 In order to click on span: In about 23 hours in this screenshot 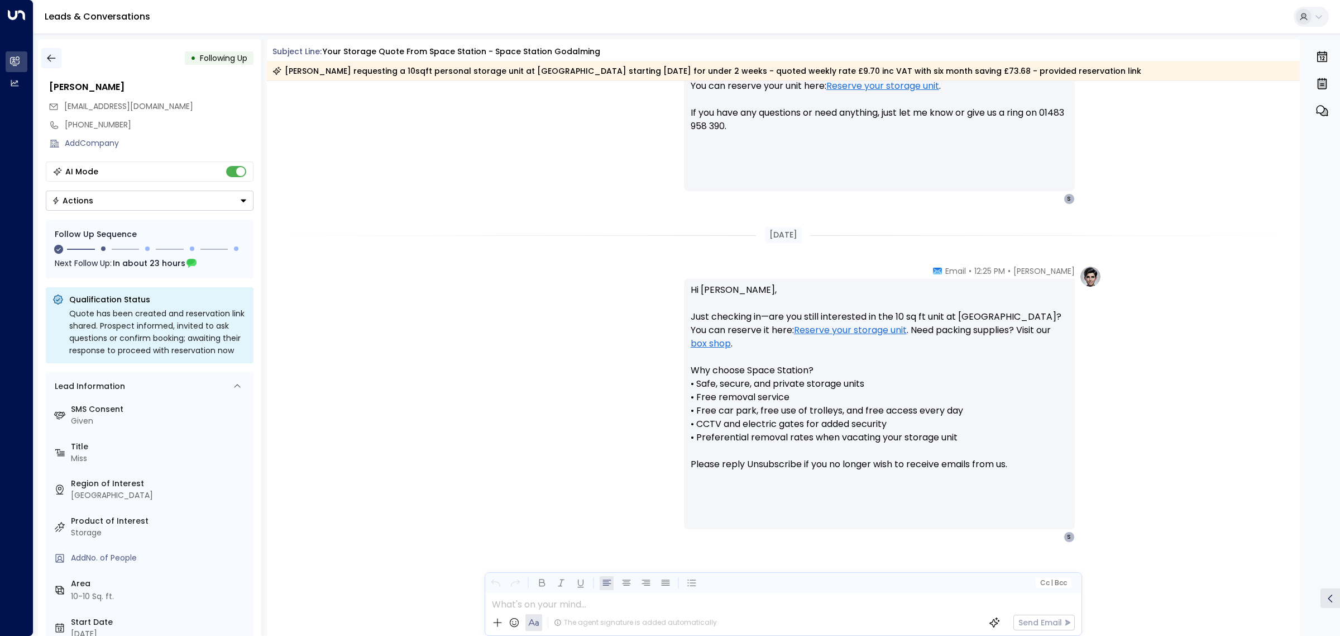, I will do `click(149, 263)`.